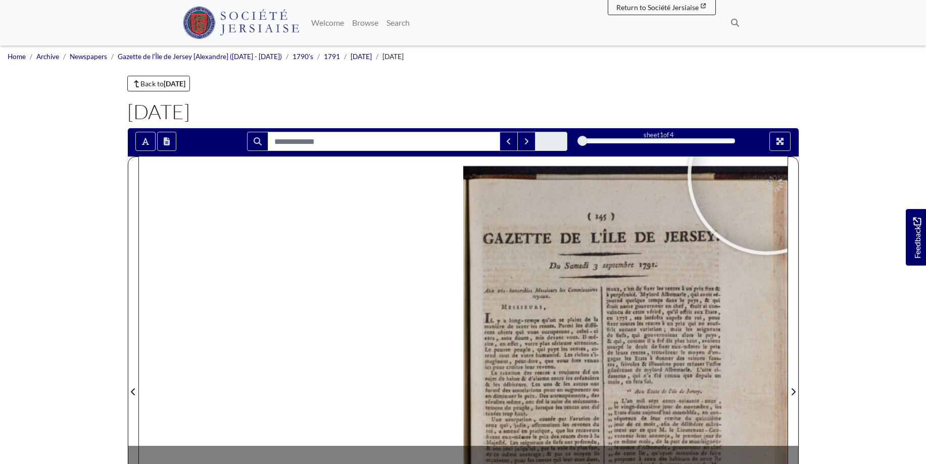 The width and height of the screenshot is (926, 464). What do you see at coordinates (47, 57) in the screenshot?
I see `a: Archive` at bounding box center [47, 57].